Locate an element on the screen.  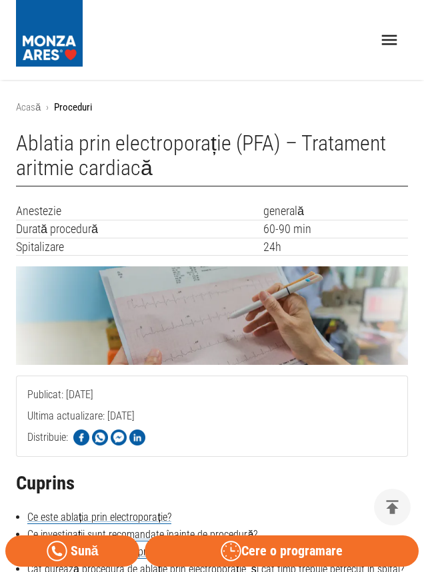
td: generală is located at coordinates (335, 211).